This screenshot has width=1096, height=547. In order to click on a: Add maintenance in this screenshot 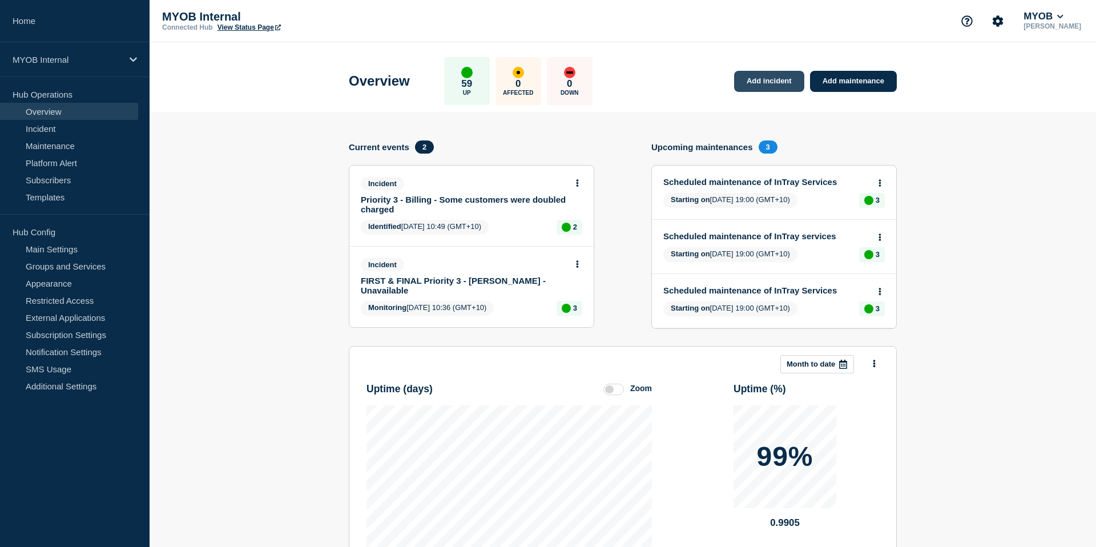, I will do `click(853, 81)`.